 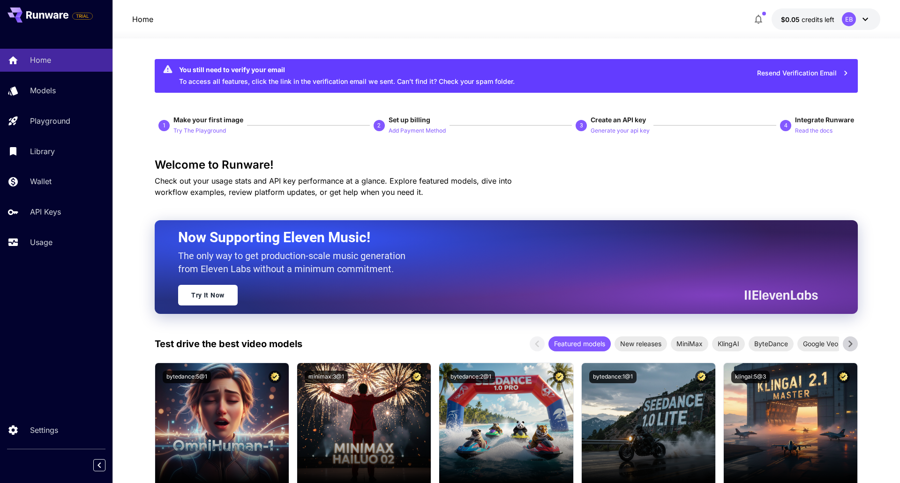 What do you see at coordinates (641, 344) in the screenshot?
I see `div: New releases` at bounding box center [641, 344].